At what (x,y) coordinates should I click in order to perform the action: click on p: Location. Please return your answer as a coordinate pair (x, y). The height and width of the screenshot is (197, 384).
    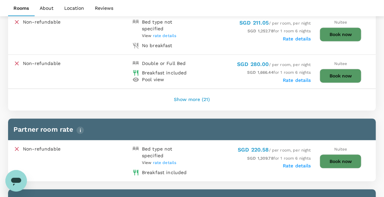
    Looking at the image, I should click on (74, 8).